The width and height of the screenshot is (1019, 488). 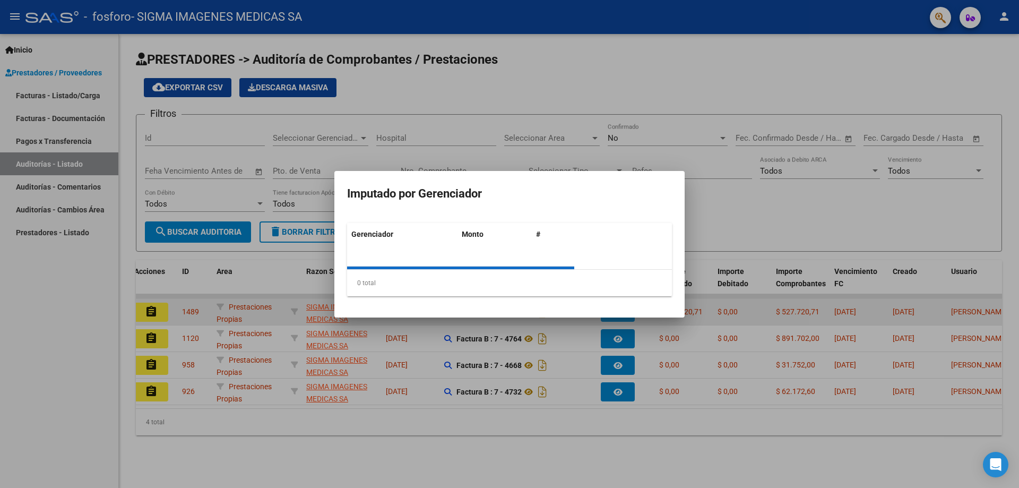 What do you see at coordinates (402, 234) in the screenshot?
I see `datatable-header-cell: Gerenciador` at bounding box center [402, 234].